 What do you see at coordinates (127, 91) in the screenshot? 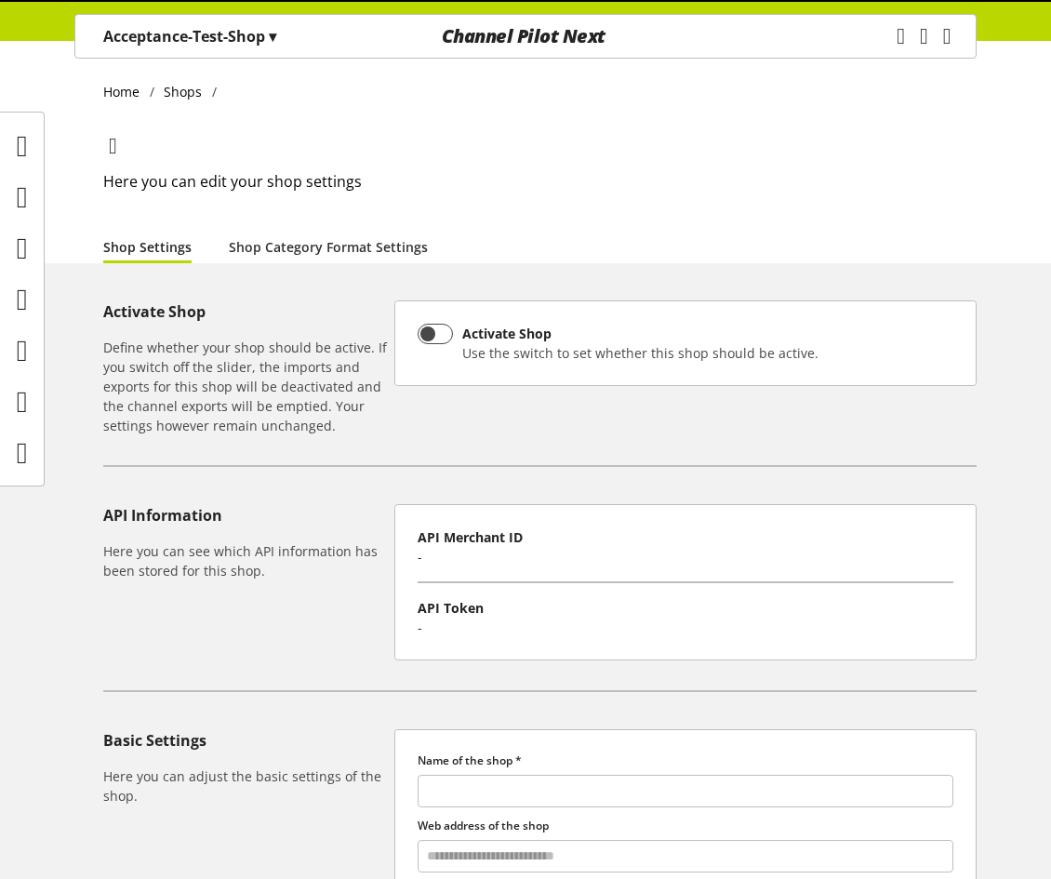
I see `a: Home` at bounding box center [127, 91].